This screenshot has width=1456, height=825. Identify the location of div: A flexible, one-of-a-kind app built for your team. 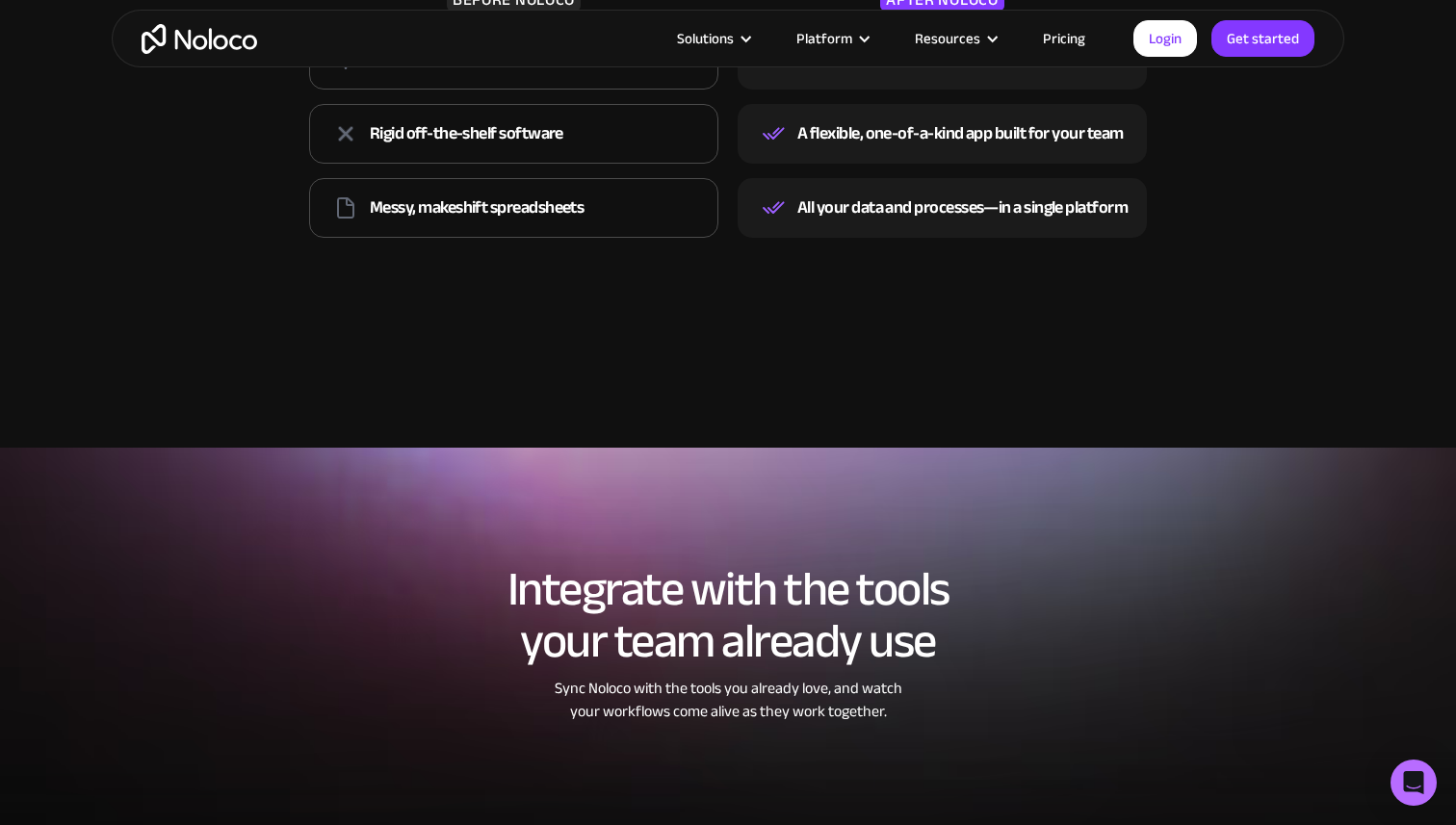
(961, 134).